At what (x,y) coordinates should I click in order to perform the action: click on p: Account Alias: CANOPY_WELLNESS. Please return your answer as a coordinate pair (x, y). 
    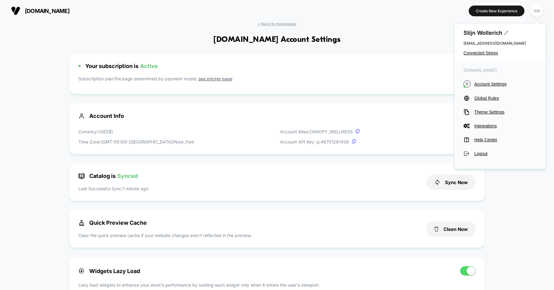
    Looking at the image, I should click on (320, 131).